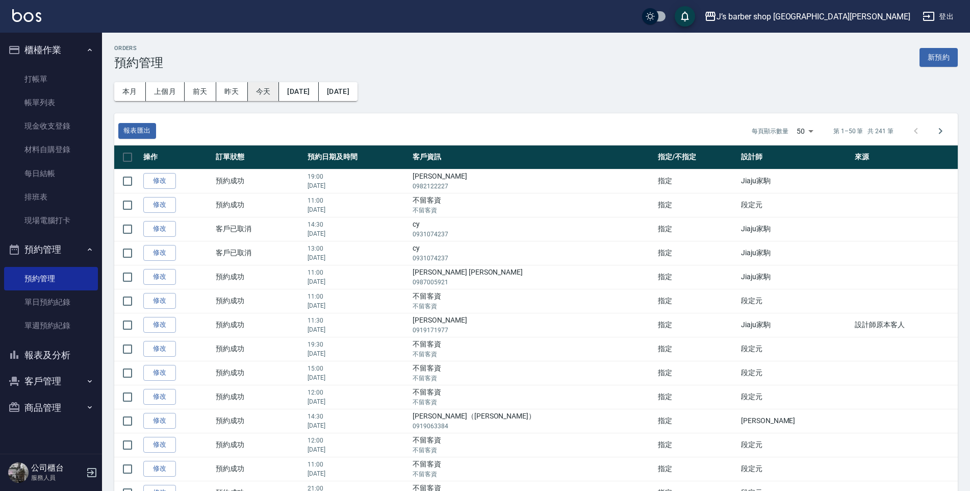 This screenshot has width=970, height=491. Describe the element at coordinates (51, 407) in the screenshot. I see `button: 商品管理` at that location.